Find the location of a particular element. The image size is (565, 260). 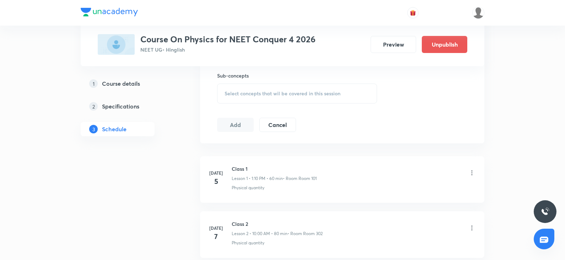

h6: Sub-concepts is located at coordinates (297, 75).